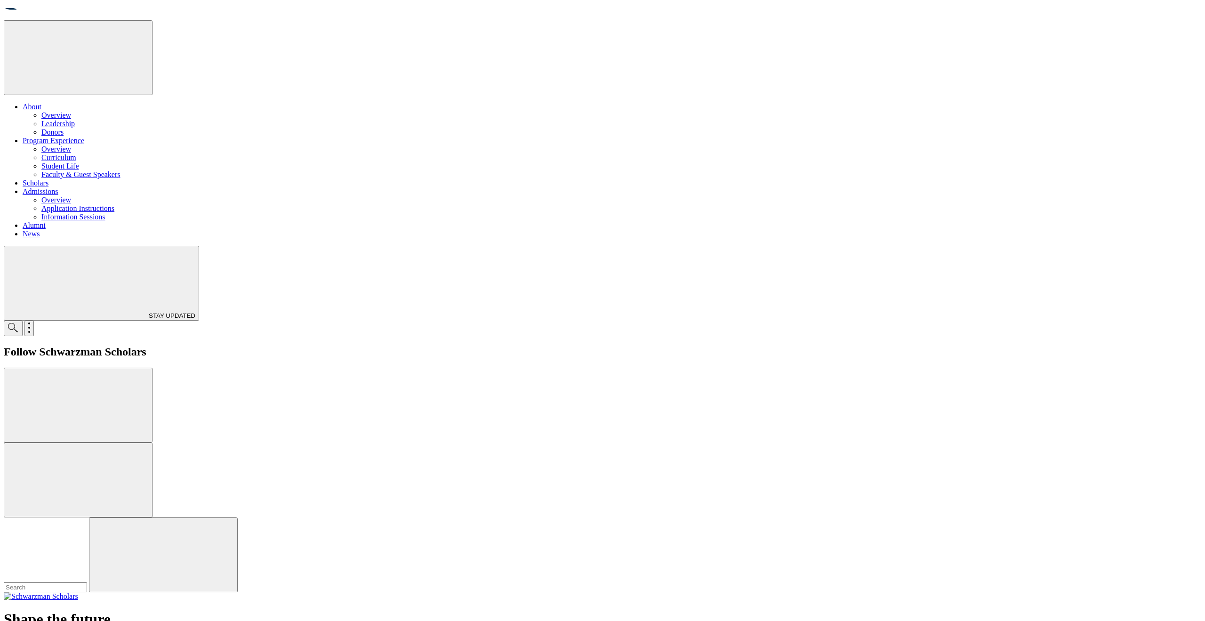 This screenshot has height=621, width=1205. I want to click on a: About, so click(32, 106).